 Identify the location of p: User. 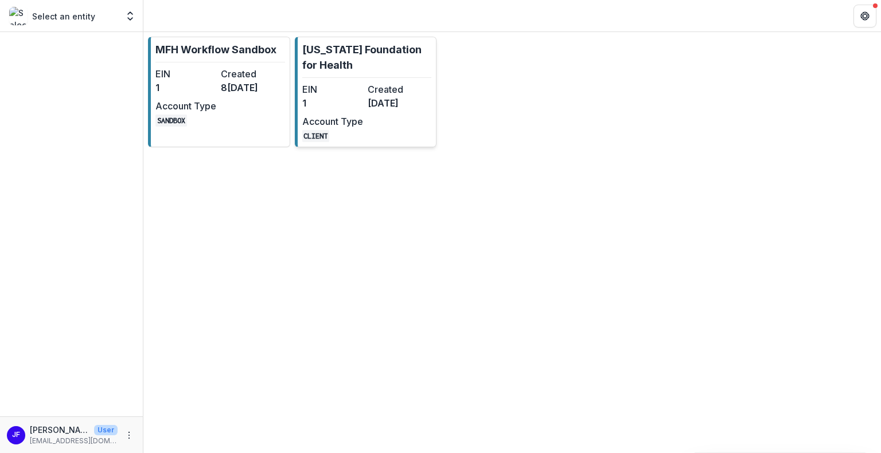
(105, 431).